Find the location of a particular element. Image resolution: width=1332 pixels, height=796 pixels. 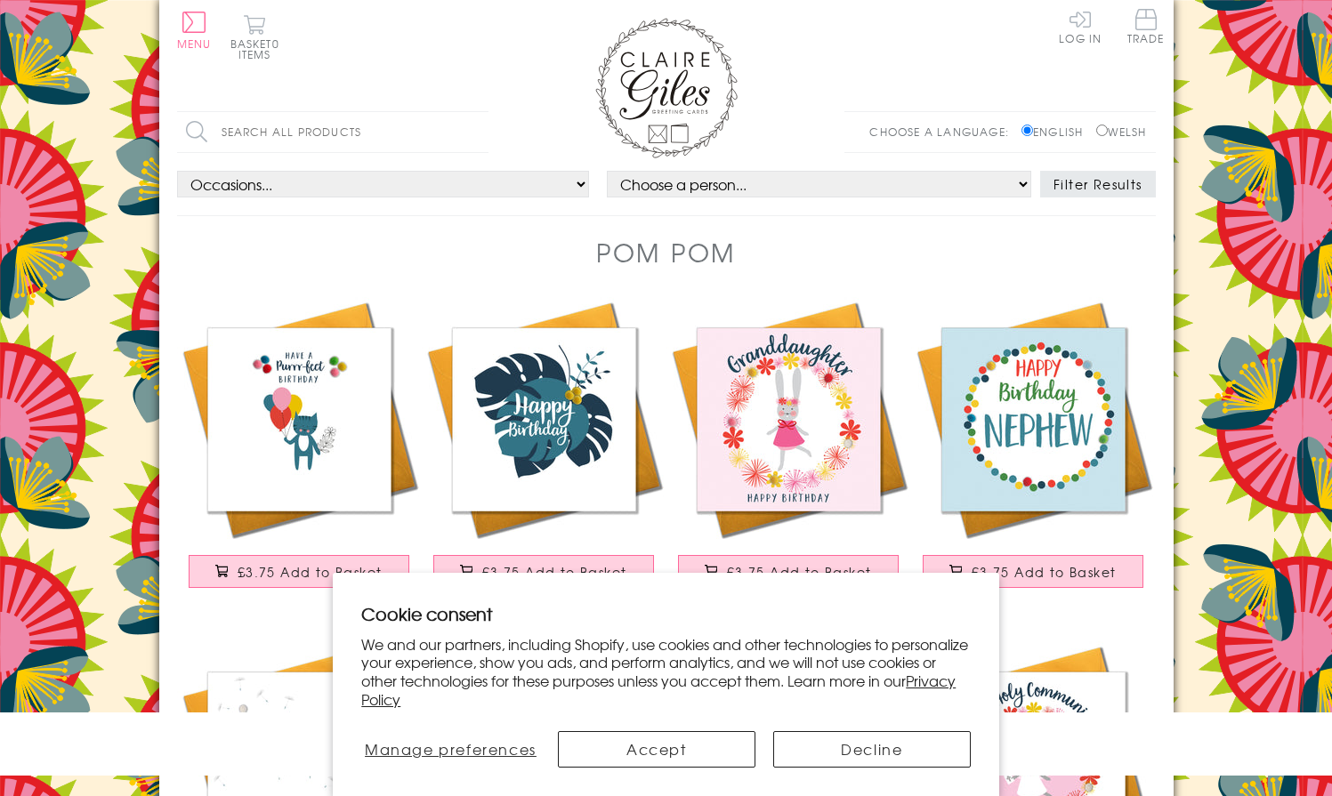

a: Everyday Card, Trapical Leaves, Happy Birthday , Embellished with pompoms £3.75 Add to Basket is located at coordinates (544, 451).